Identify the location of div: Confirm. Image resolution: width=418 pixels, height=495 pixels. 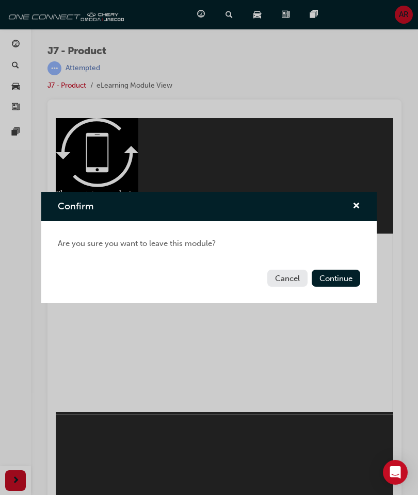
(209, 248).